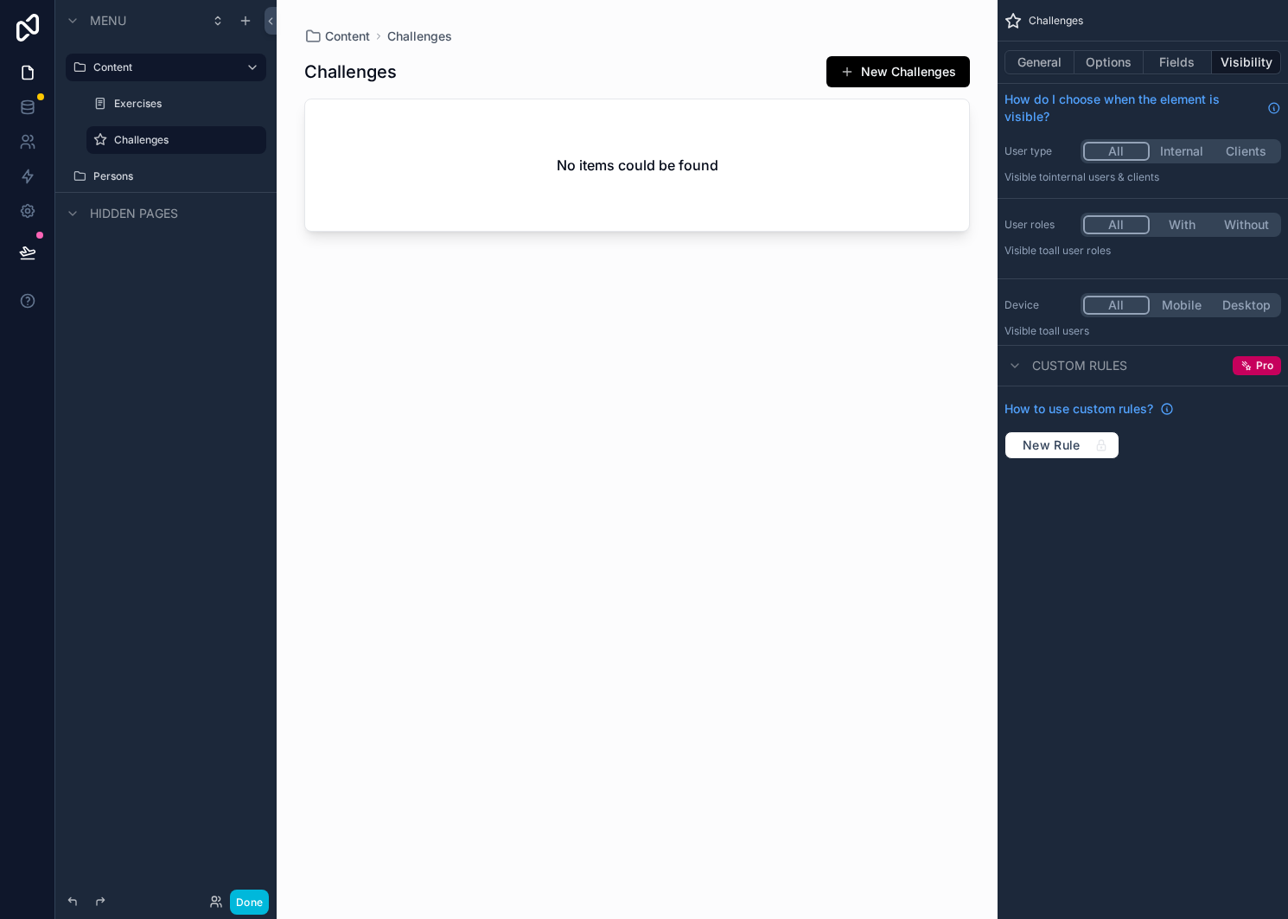 The image size is (1288, 919). What do you see at coordinates (249, 901) in the screenshot?
I see `button: Done` at bounding box center [249, 901].